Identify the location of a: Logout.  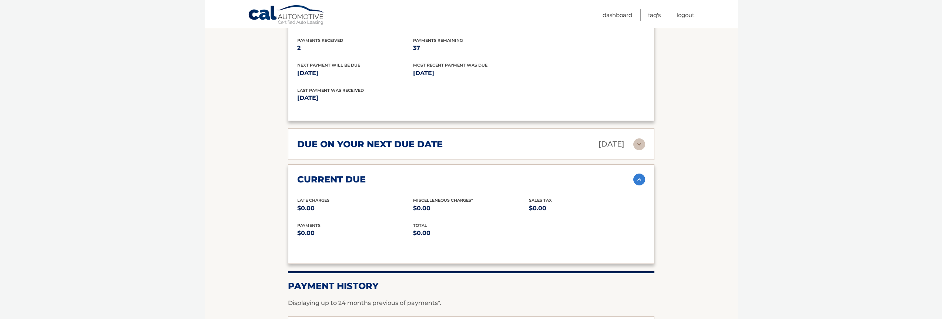
(686, 15).